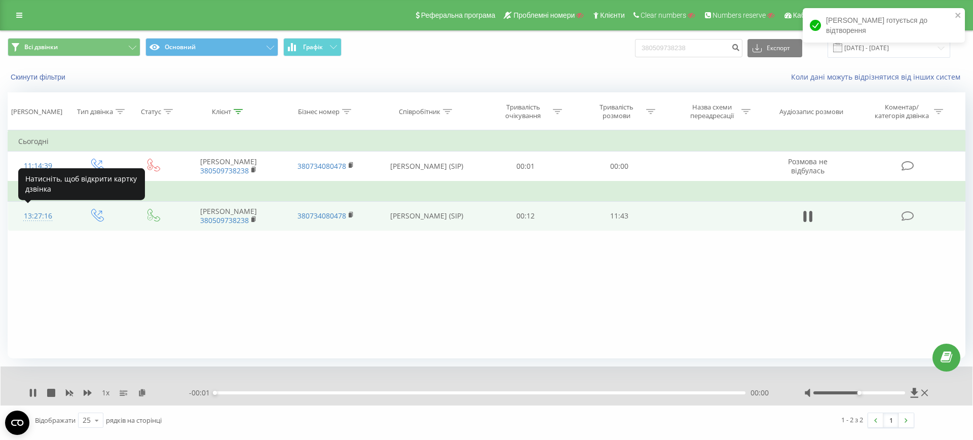  I want to click on div: Тип дзвінка, so click(95, 111).